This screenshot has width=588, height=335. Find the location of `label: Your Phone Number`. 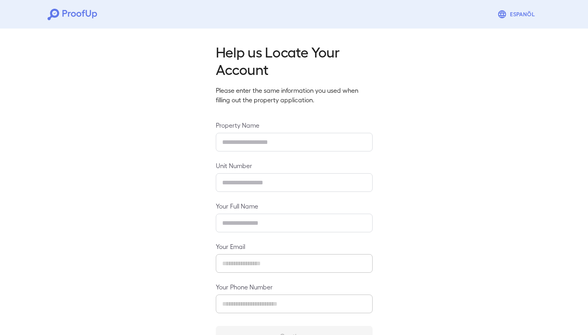

label: Your Phone Number is located at coordinates (294, 286).